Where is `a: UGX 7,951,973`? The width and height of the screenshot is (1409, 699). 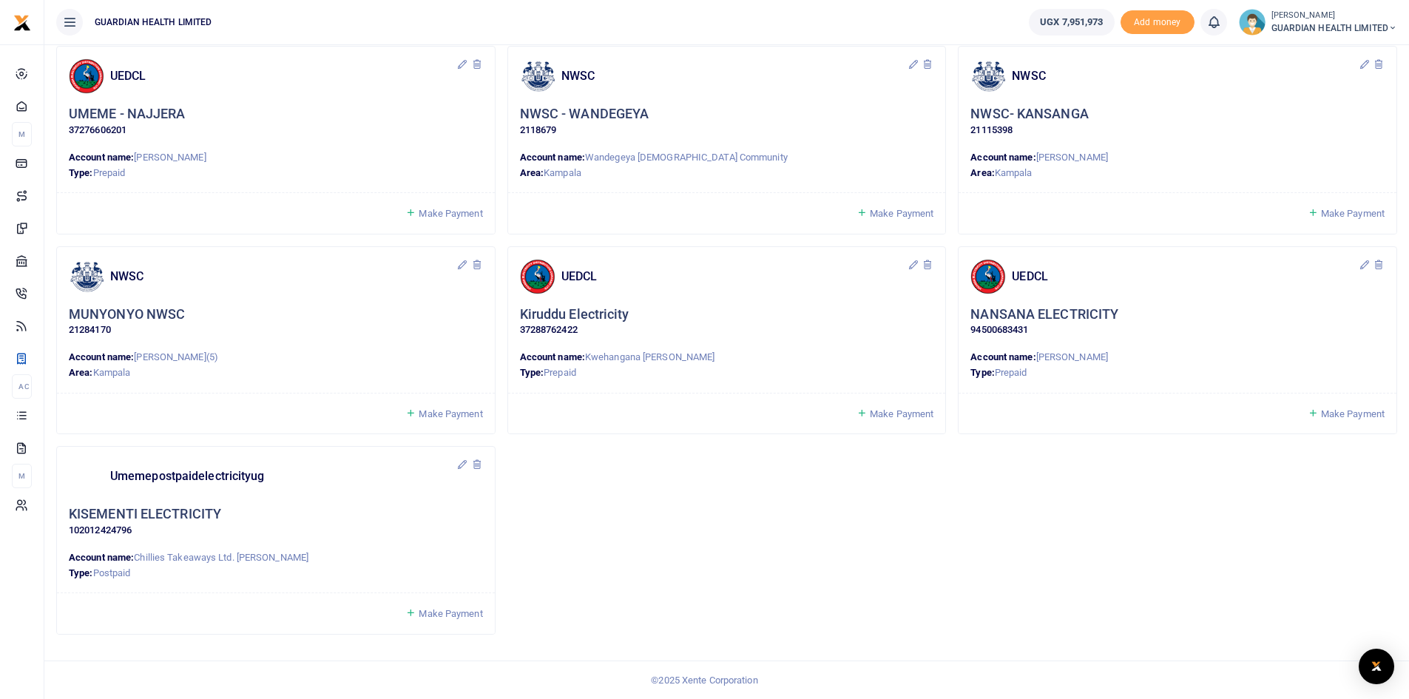
a: UGX 7,951,973 is located at coordinates (1071, 22).